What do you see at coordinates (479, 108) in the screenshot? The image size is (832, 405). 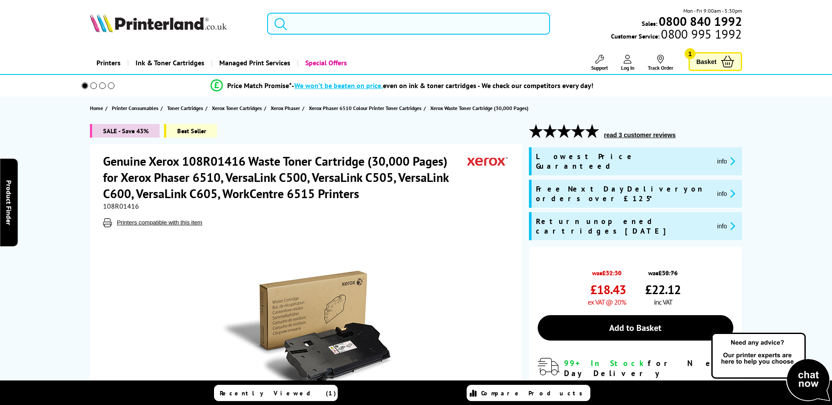 I see `span: Xerox Waste Toner Cartridge (30,000 Pages)` at bounding box center [479, 108].